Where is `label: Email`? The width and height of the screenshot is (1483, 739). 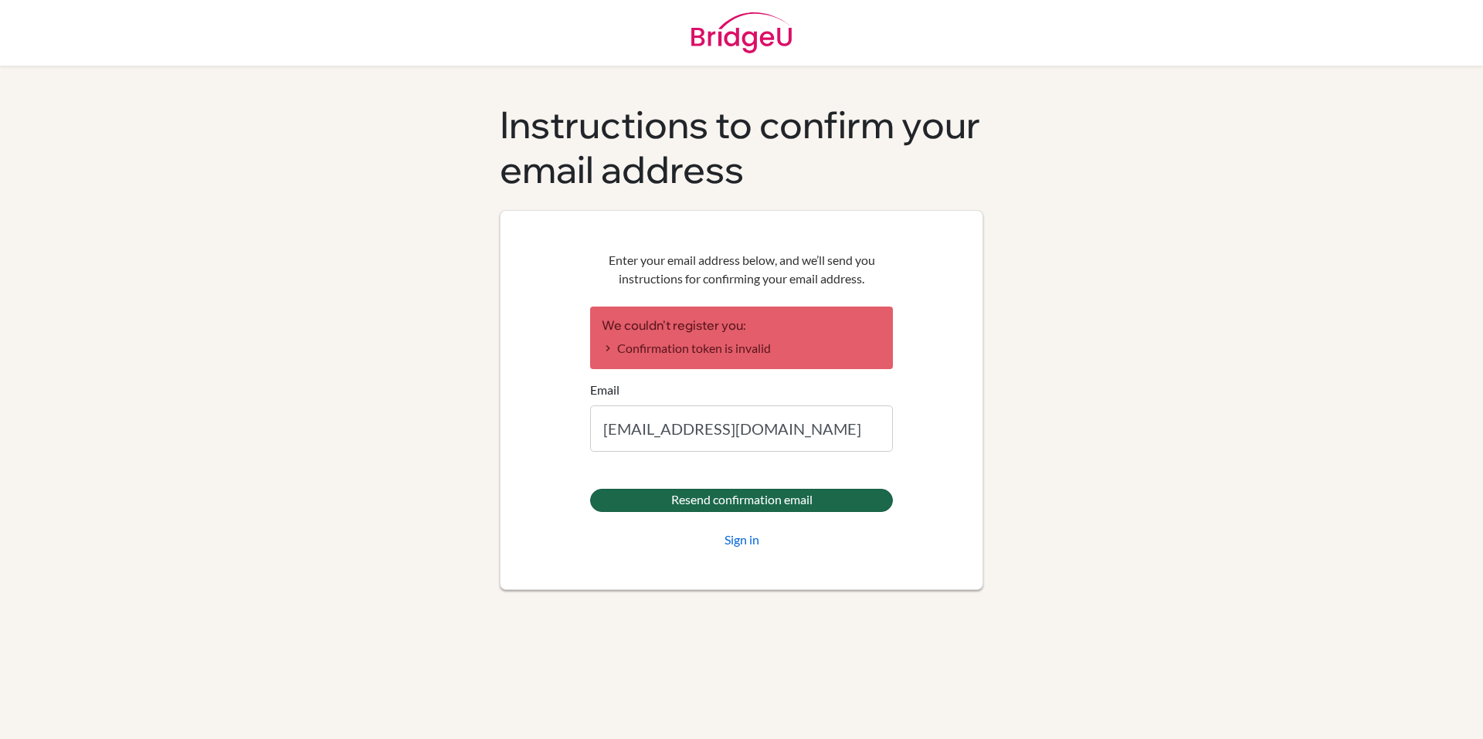
label: Email is located at coordinates (605, 390).